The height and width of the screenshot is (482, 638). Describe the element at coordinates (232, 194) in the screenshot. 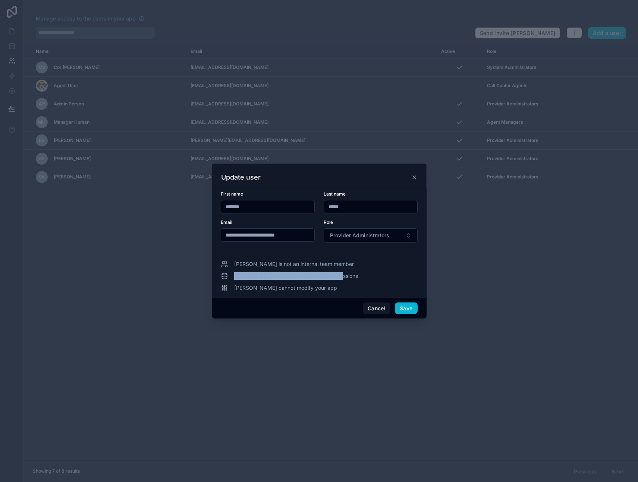

I see `span: First name` at that location.